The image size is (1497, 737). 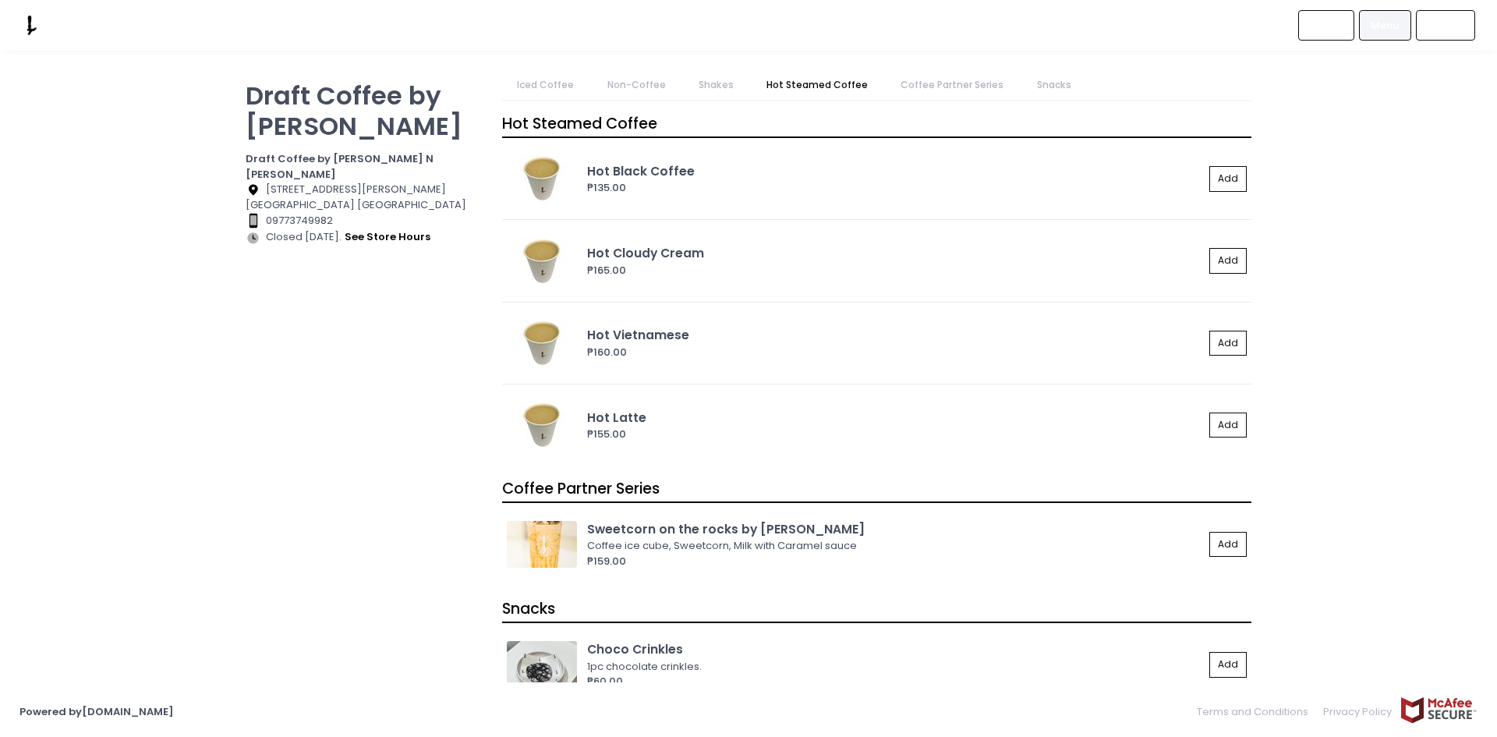 I want to click on span: Hot Steamed Coffee, so click(x=579, y=123).